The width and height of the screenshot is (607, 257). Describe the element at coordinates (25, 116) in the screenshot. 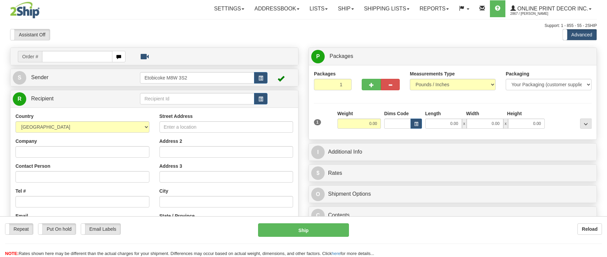

I see `label: Country` at that location.